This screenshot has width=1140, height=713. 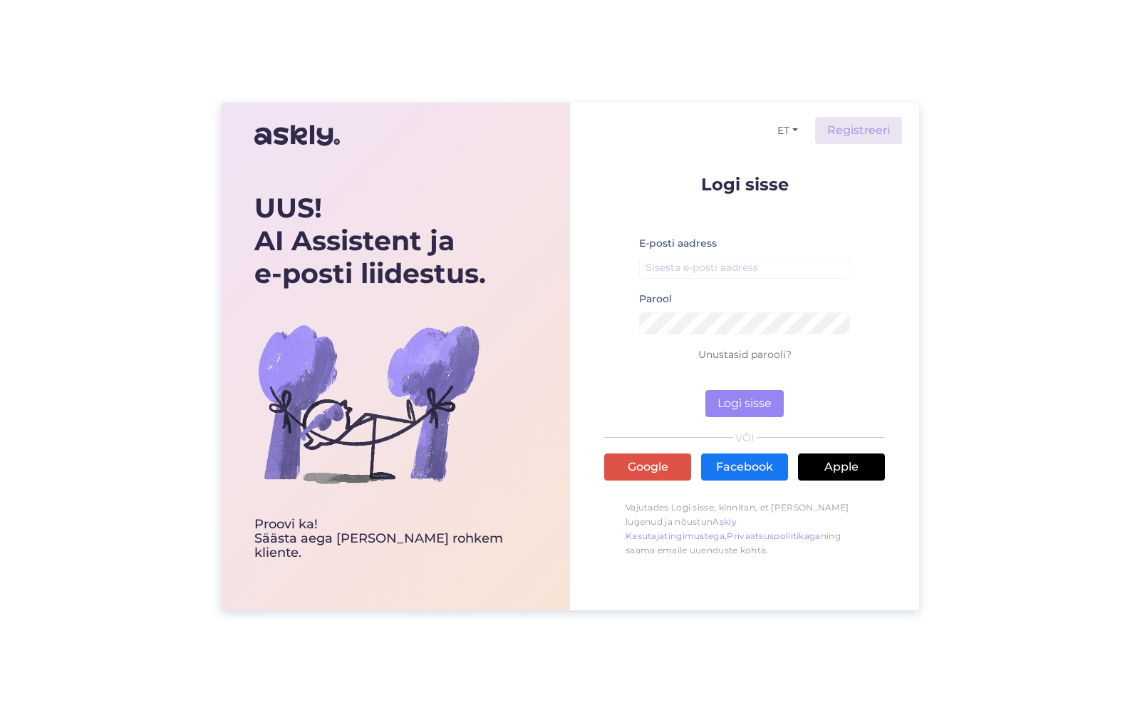 What do you see at coordinates (745, 184) in the screenshot?
I see `p: Logi sisse` at bounding box center [745, 184].